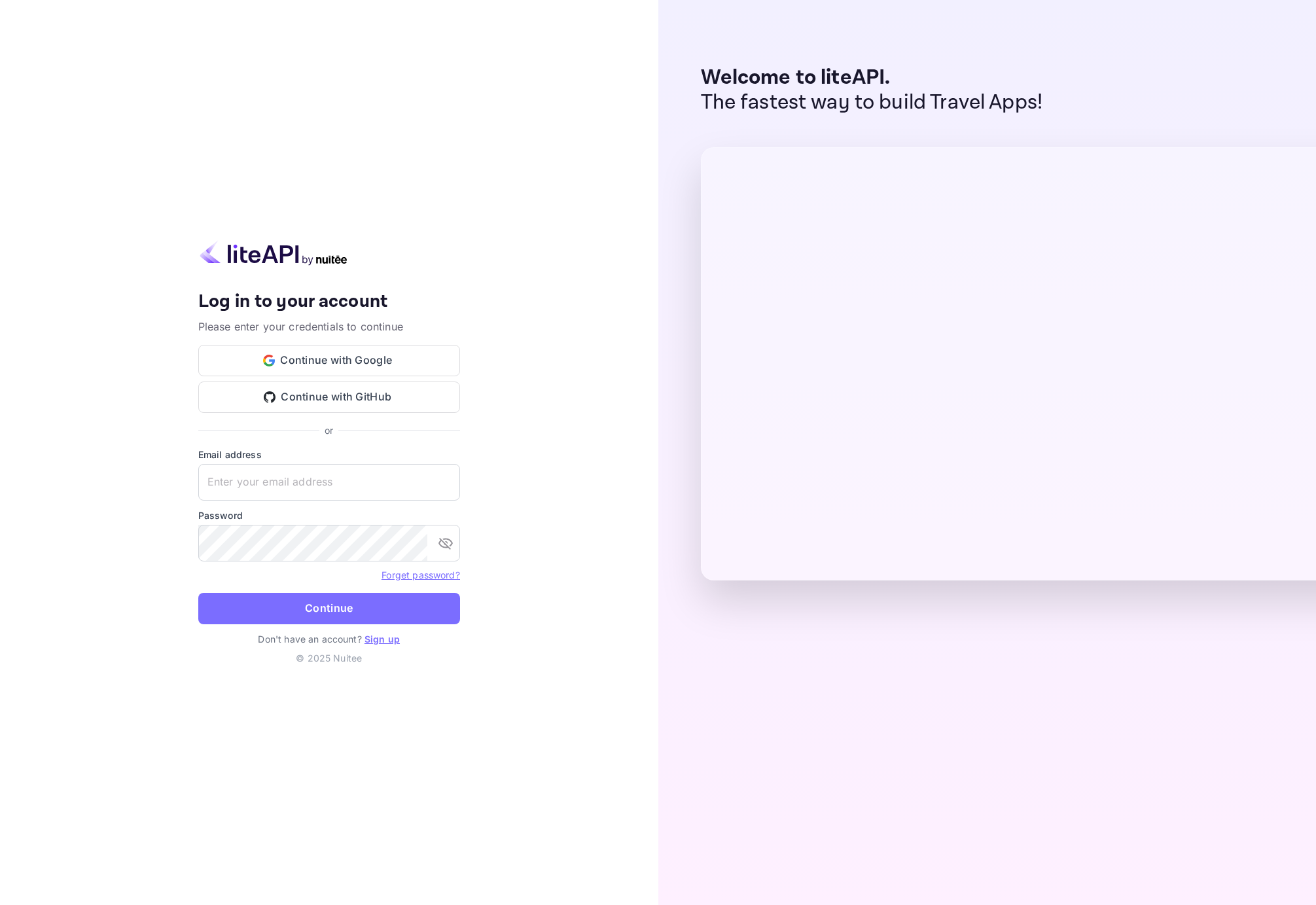 The height and width of the screenshot is (905, 1316). Describe the element at coordinates (273, 253) in the screenshot. I see `img: liteapi` at that location.